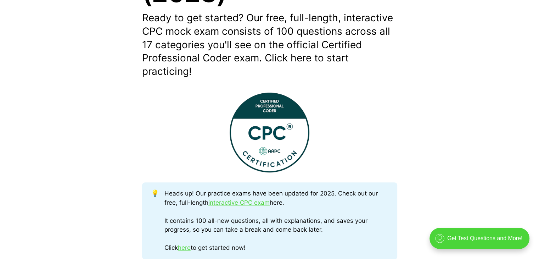 This screenshot has width=539, height=259. Describe the element at coordinates (276, 220) in the screenshot. I see `div: Heads up! Our practice exams have been updated for 2025. Check out our free, full-length here. It...` at that location.